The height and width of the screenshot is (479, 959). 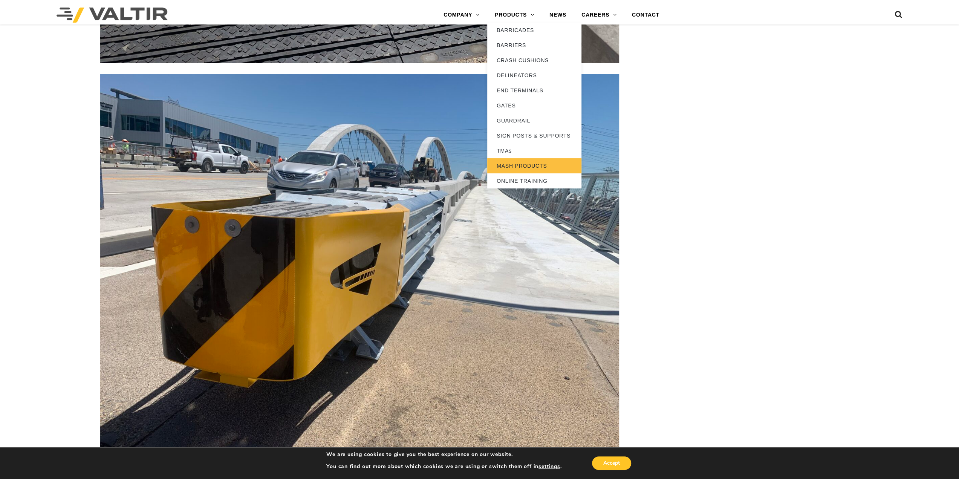 I want to click on a: NEWS, so click(x=558, y=15).